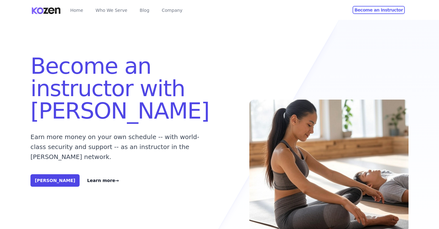 The image size is (439, 229). What do you see at coordinates (378, 10) in the screenshot?
I see `a: Become an Instructor` at bounding box center [378, 10].